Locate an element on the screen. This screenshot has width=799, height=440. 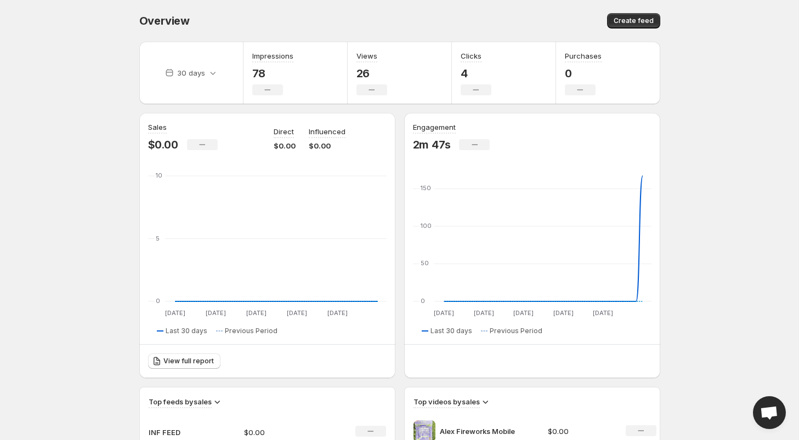
p: 78 is located at coordinates (272, 73).